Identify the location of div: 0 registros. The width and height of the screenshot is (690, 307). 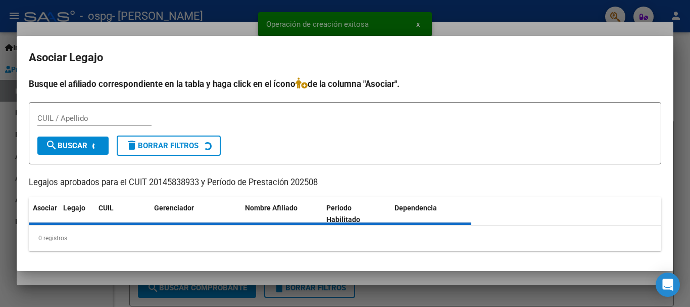
(345, 238).